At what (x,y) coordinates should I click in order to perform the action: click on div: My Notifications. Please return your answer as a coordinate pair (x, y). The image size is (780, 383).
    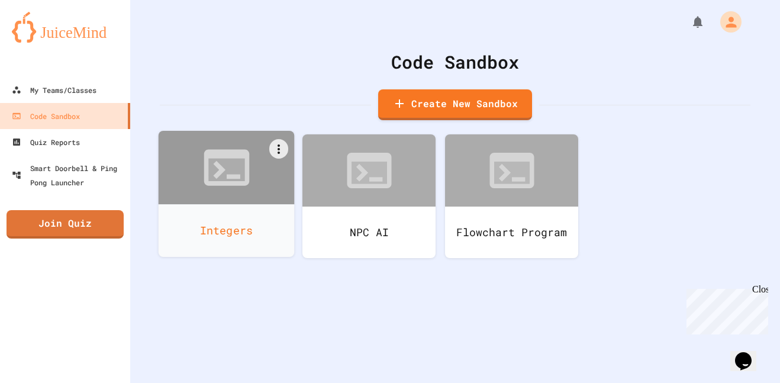
    Looking at the image, I should click on (688, 22).